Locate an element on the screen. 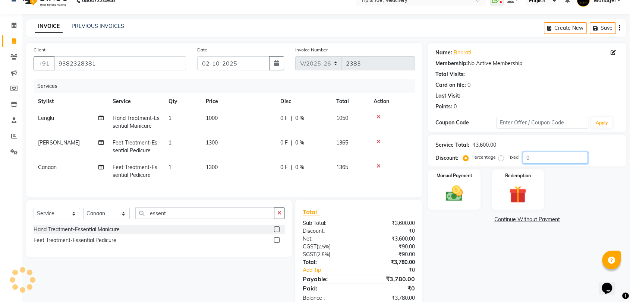 The image size is (630, 302). th: Total is located at coordinates (350, 101).